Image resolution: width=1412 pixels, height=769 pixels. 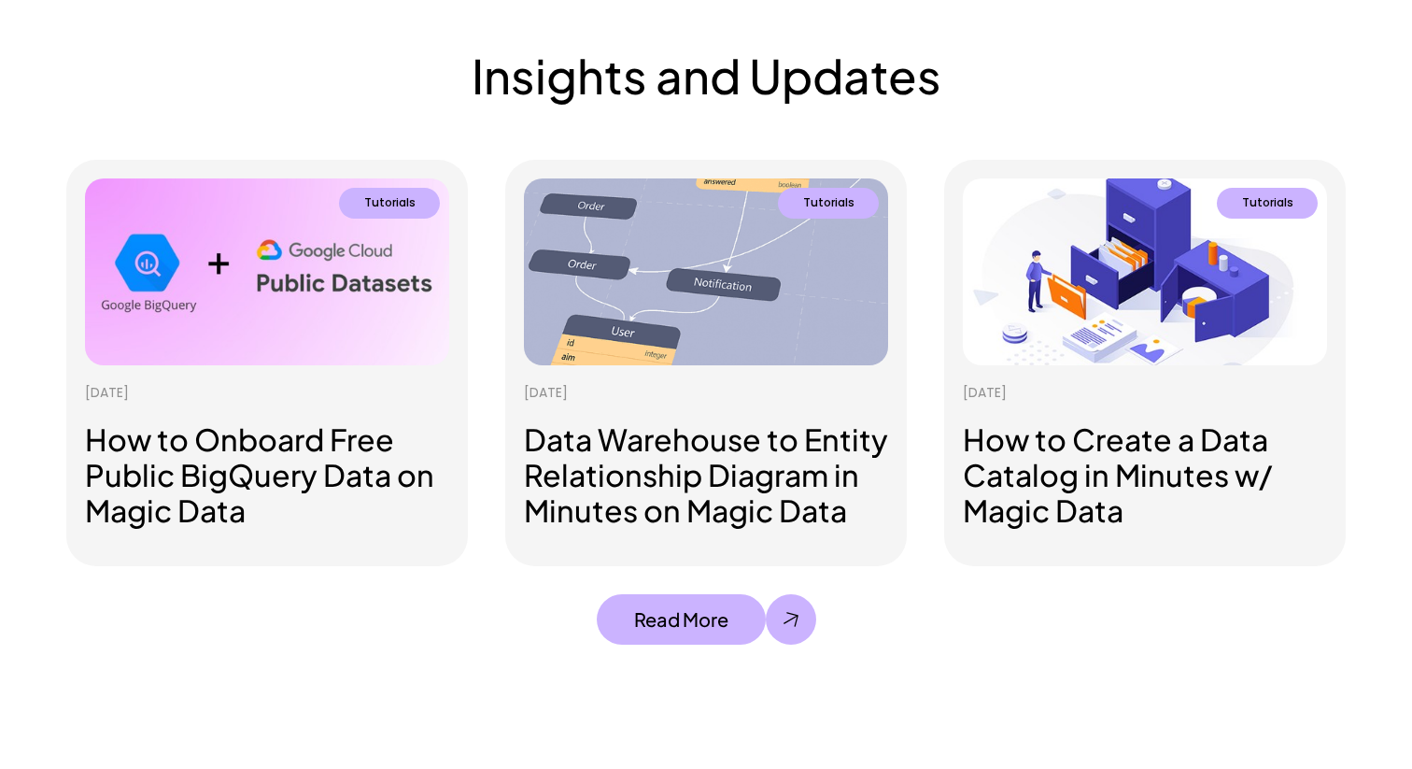 What do you see at coordinates (706, 76) in the screenshot?
I see `h2: Insights and Updates` at bounding box center [706, 76].